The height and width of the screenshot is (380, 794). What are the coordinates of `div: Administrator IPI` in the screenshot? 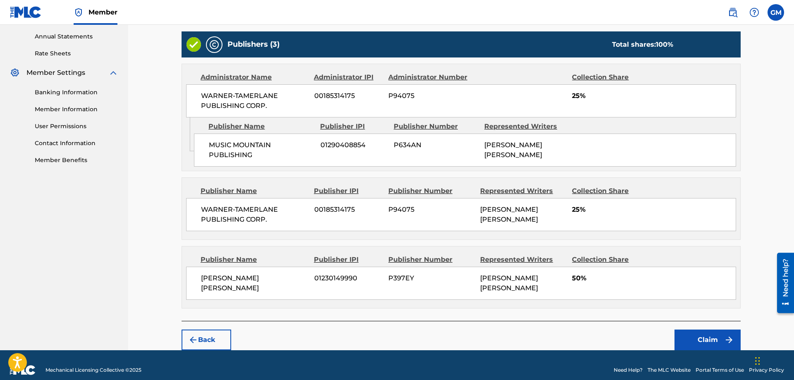 It's located at (348, 77).